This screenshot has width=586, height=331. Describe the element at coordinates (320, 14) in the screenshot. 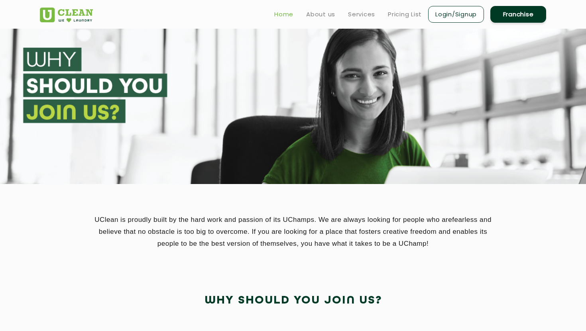

I see `a: About us` at that location.